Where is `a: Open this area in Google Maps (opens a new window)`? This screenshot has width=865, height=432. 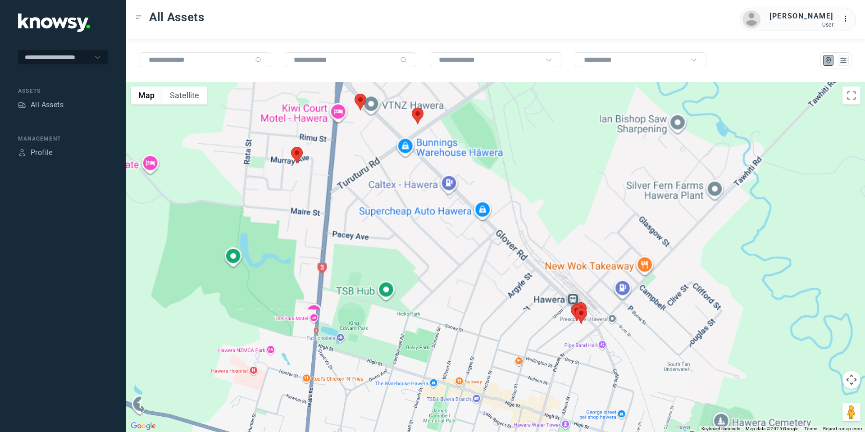 a: Open this area in Google Maps (opens a new window) is located at coordinates (143, 426).